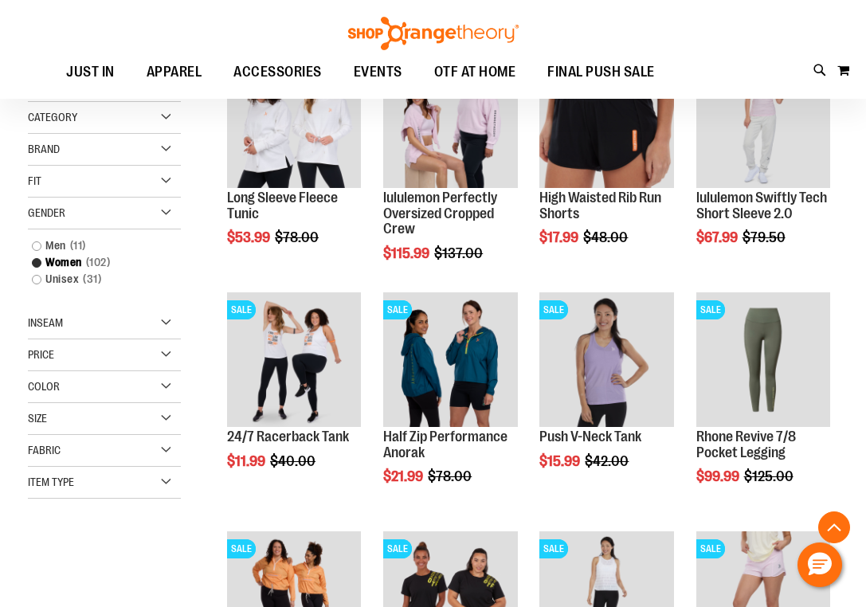 The height and width of the screenshot is (607, 866). Describe the element at coordinates (718, 237) in the screenshot. I see `span: $67.99` at that location.